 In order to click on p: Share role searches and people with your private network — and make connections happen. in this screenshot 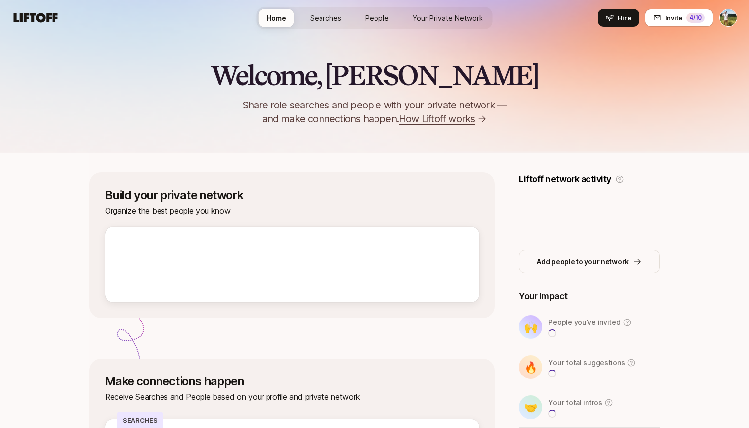, I will do `click(375, 112)`.